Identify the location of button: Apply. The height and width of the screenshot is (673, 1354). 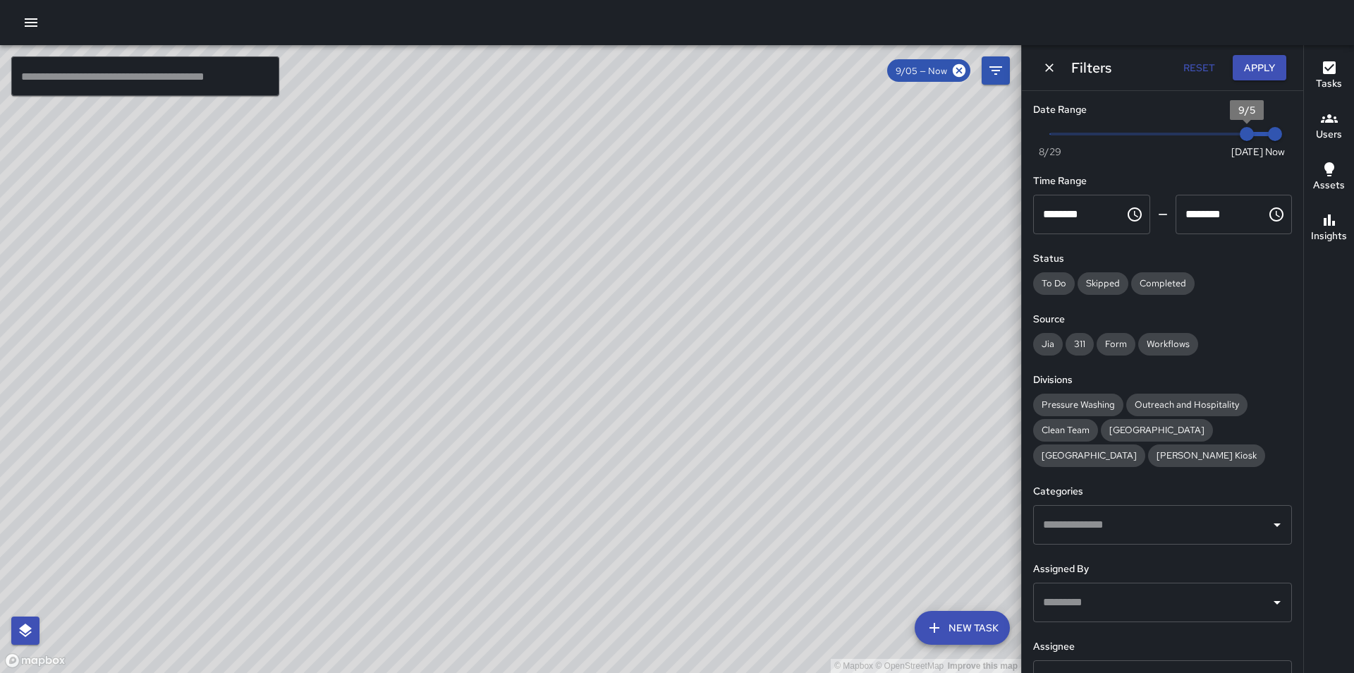
(1260, 68).